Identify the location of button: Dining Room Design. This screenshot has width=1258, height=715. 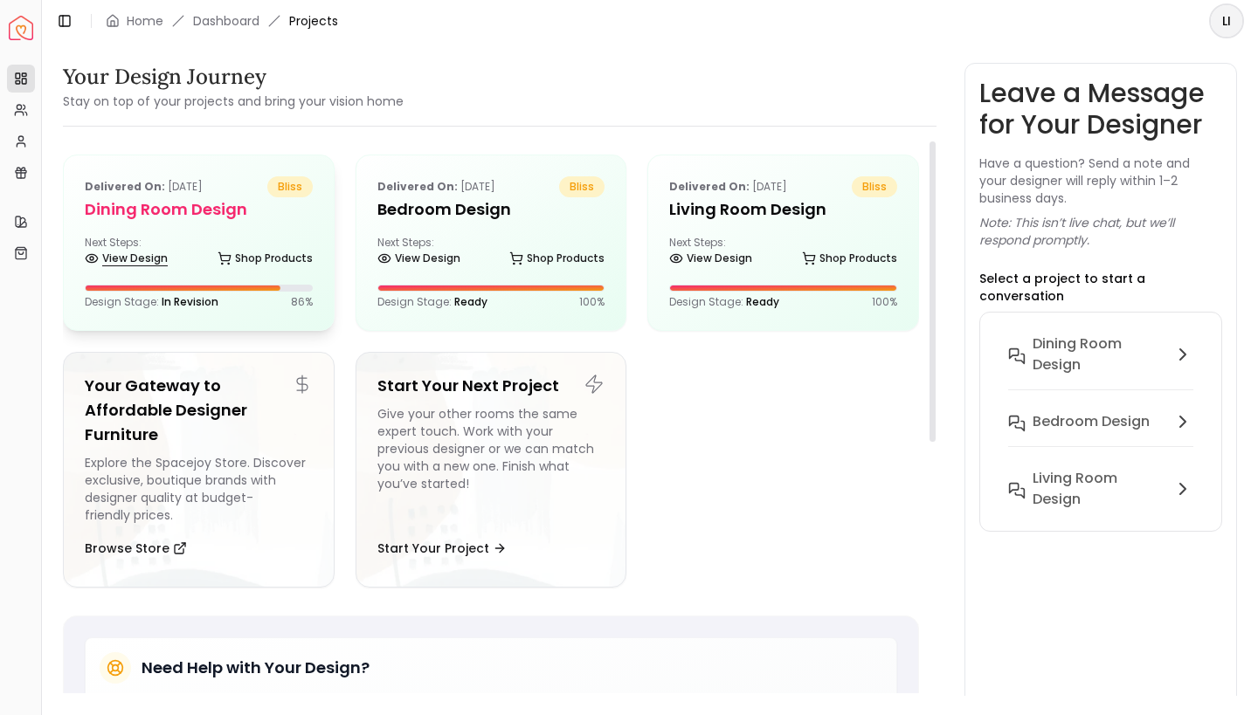
(1101, 365).